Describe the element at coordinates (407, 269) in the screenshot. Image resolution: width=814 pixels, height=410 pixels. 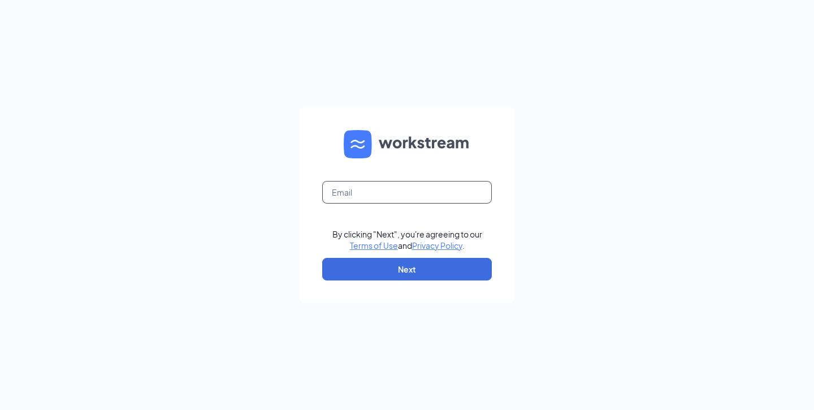
I see `button: Next` at that location.